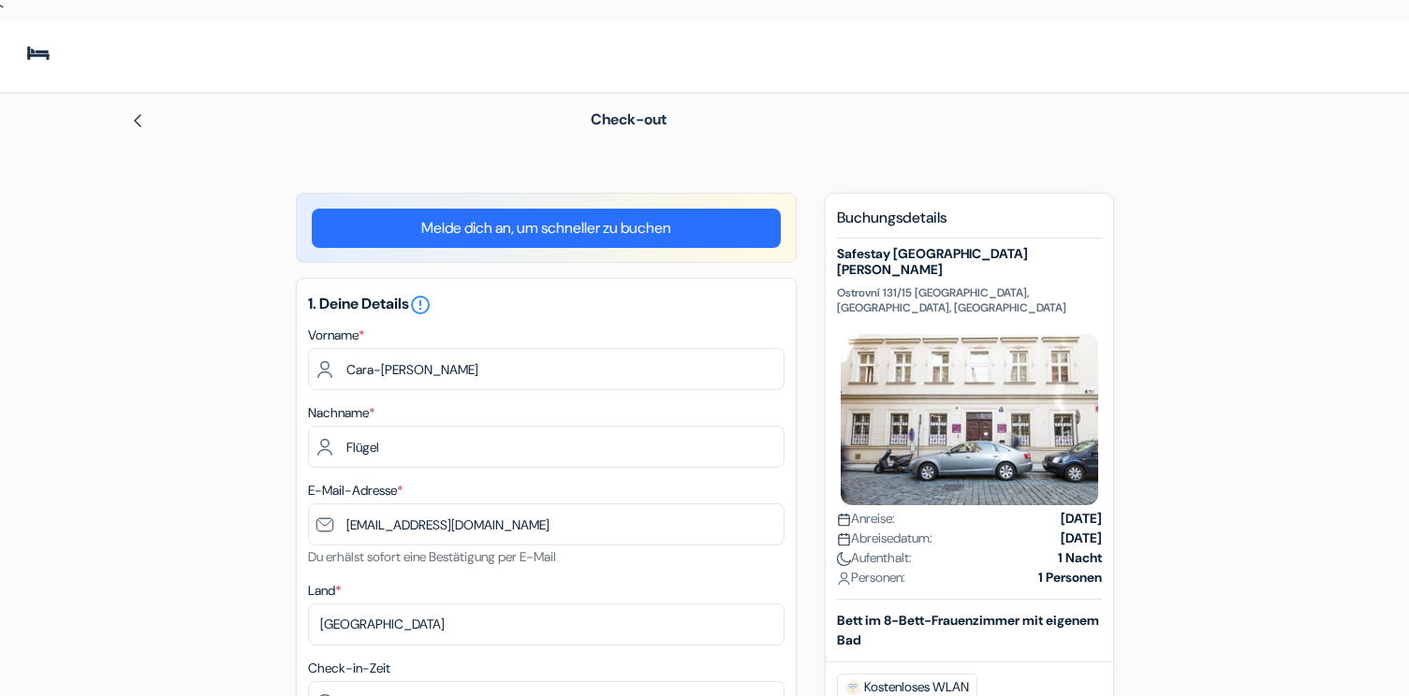  What do you see at coordinates (546, 446) in the screenshot?
I see `input: Nachnamen eingeben` at bounding box center [546, 446].